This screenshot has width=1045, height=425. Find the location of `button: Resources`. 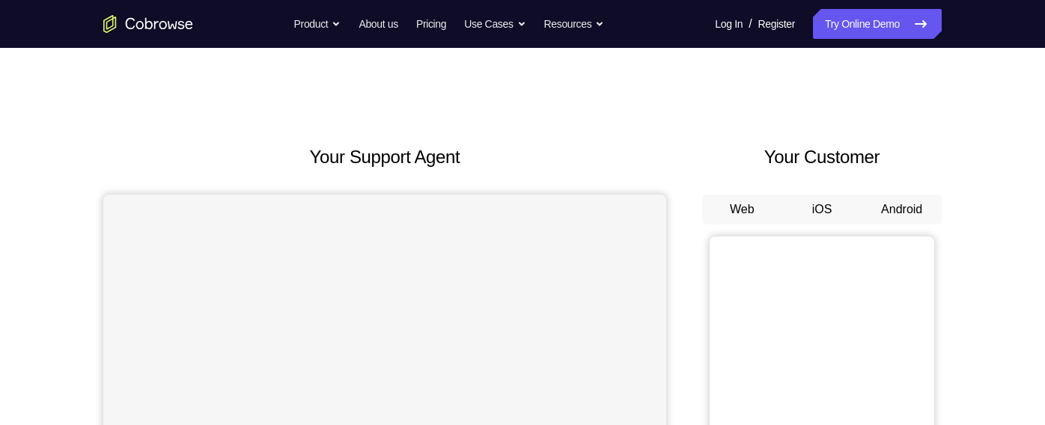

button: Resources is located at coordinates (574, 24).